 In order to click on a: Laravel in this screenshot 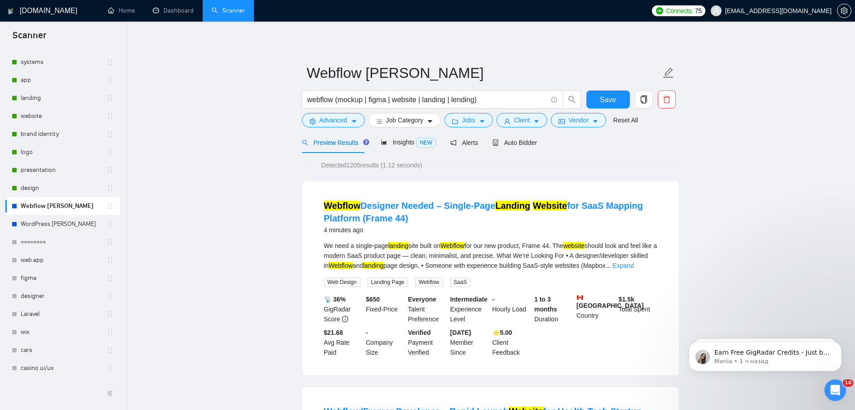, I will do `click(63, 314)`.